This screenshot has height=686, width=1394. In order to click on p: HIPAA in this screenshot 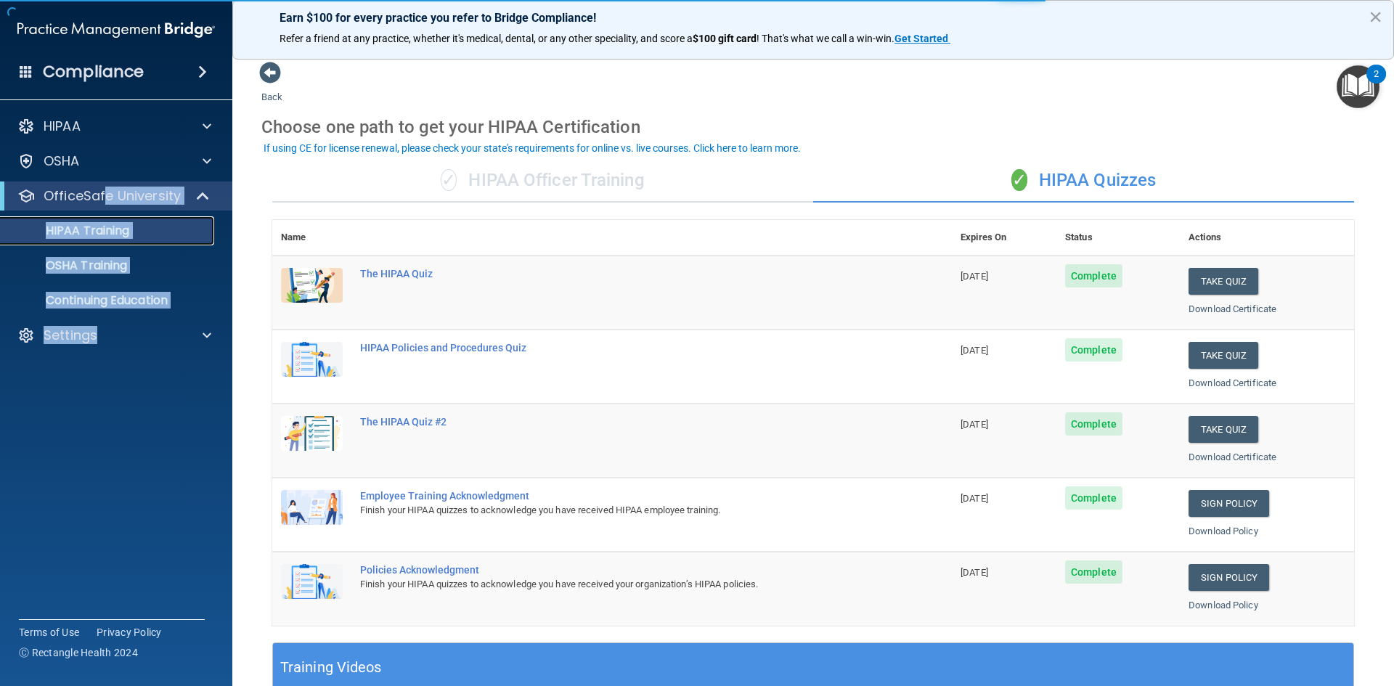, I will do `click(62, 126)`.